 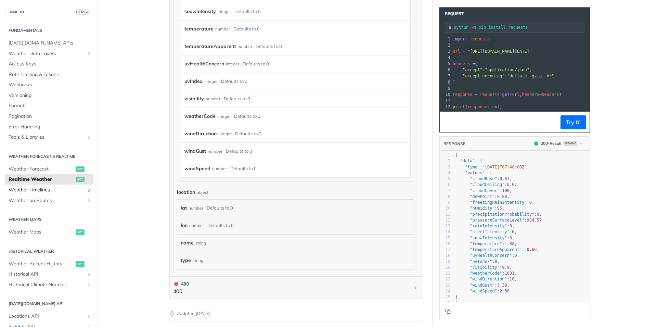 What do you see at coordinates (445, 303) in the screenshot?
I see `div: 26` at bounding box center [445, 303].